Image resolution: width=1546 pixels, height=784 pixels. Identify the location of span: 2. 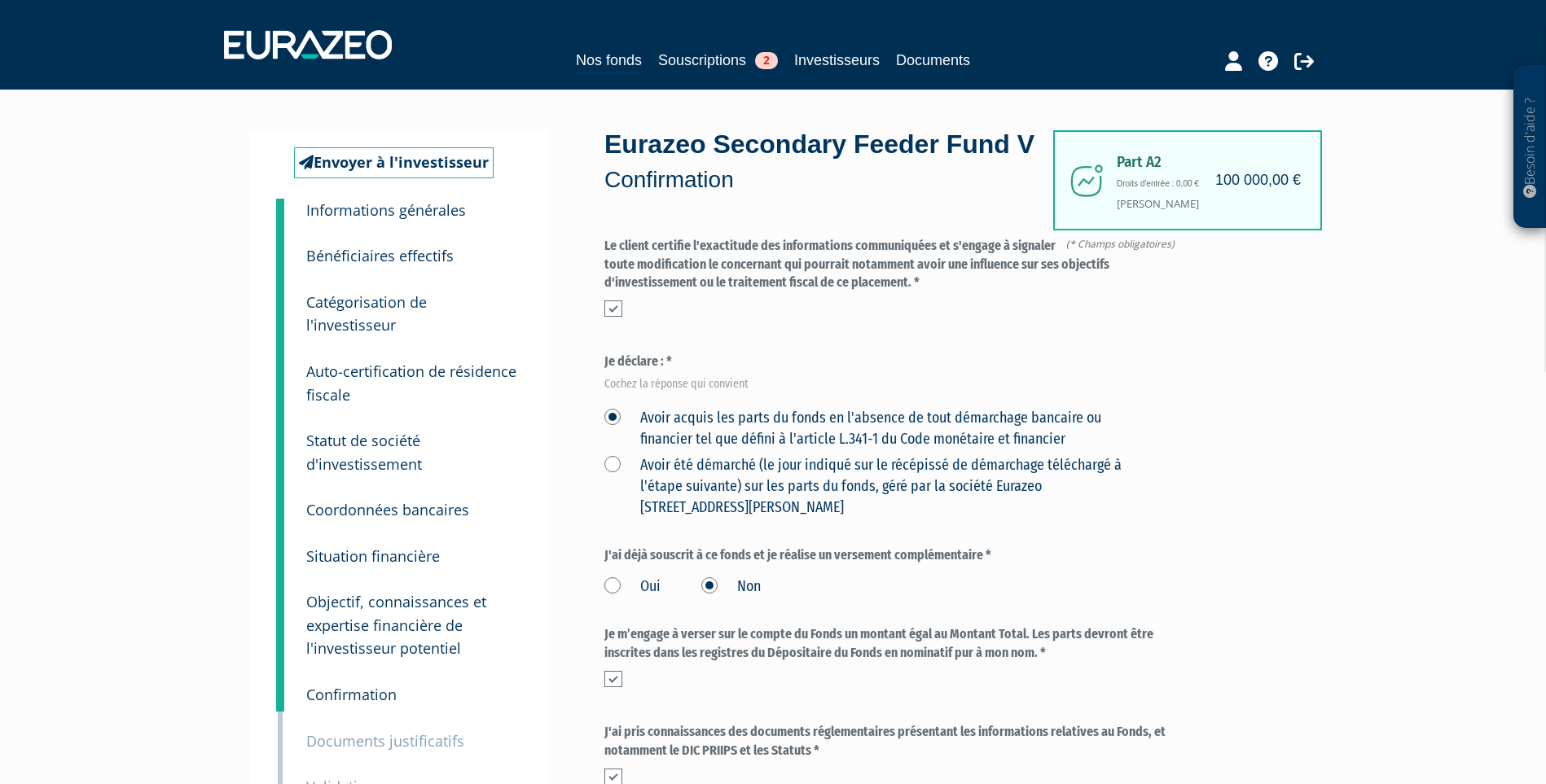
(767, 61).